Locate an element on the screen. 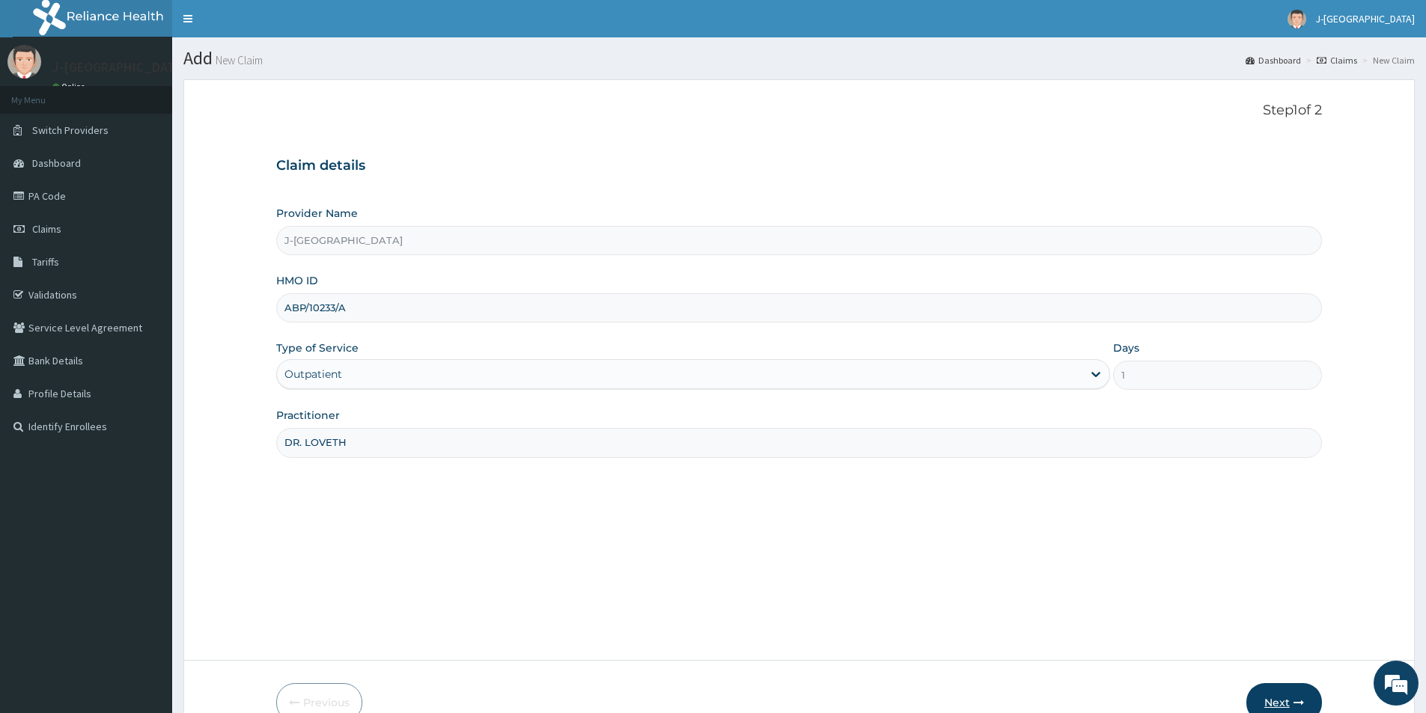 The width and height of the screenshot is (1426, 713). div: Outpatient is located at coordinates (313, 374).